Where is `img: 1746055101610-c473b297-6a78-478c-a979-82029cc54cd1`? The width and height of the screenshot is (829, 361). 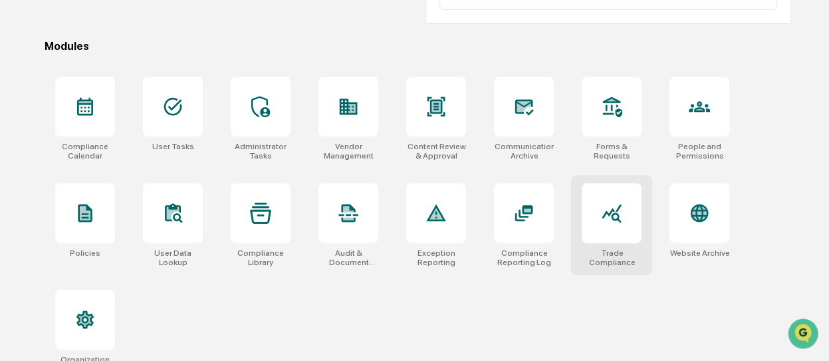
img: 1746055101610-c473b297-6a78-478c-a979-82029cc54cd1 is located at coordinates (25, 113).